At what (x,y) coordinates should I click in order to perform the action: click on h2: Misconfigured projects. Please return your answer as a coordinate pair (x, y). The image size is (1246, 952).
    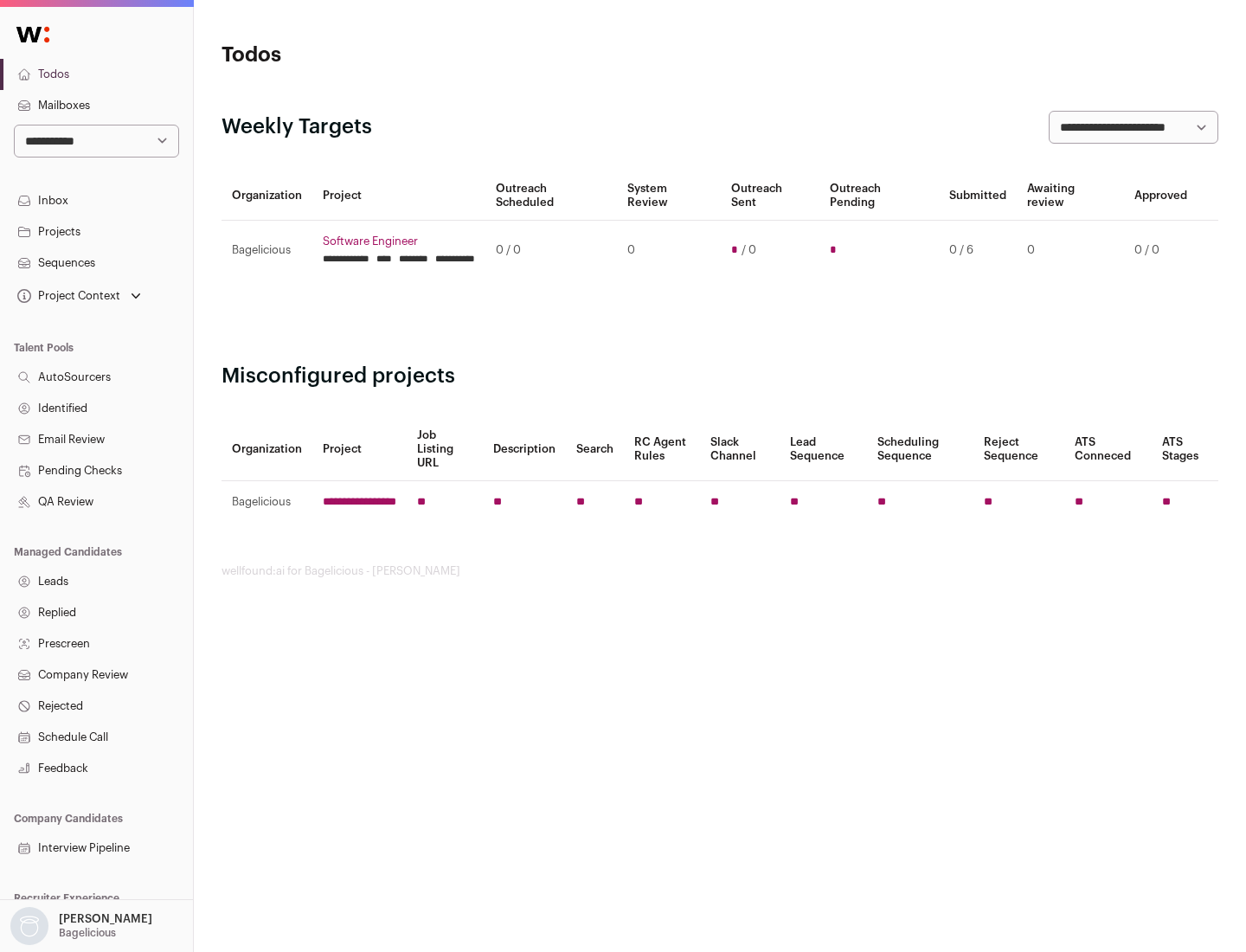
    Looking at the image, I should click on (720, 376).